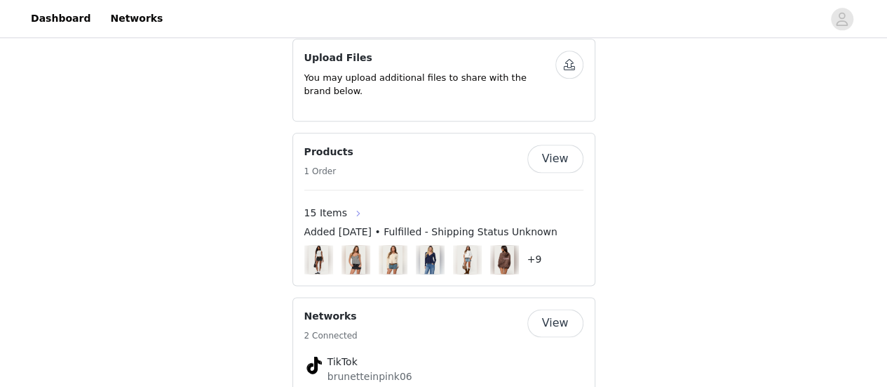  What do you see at coordinates (326, 213) in the screenshot?
I see `span: 15 Items` at bounding box center [326, 213].